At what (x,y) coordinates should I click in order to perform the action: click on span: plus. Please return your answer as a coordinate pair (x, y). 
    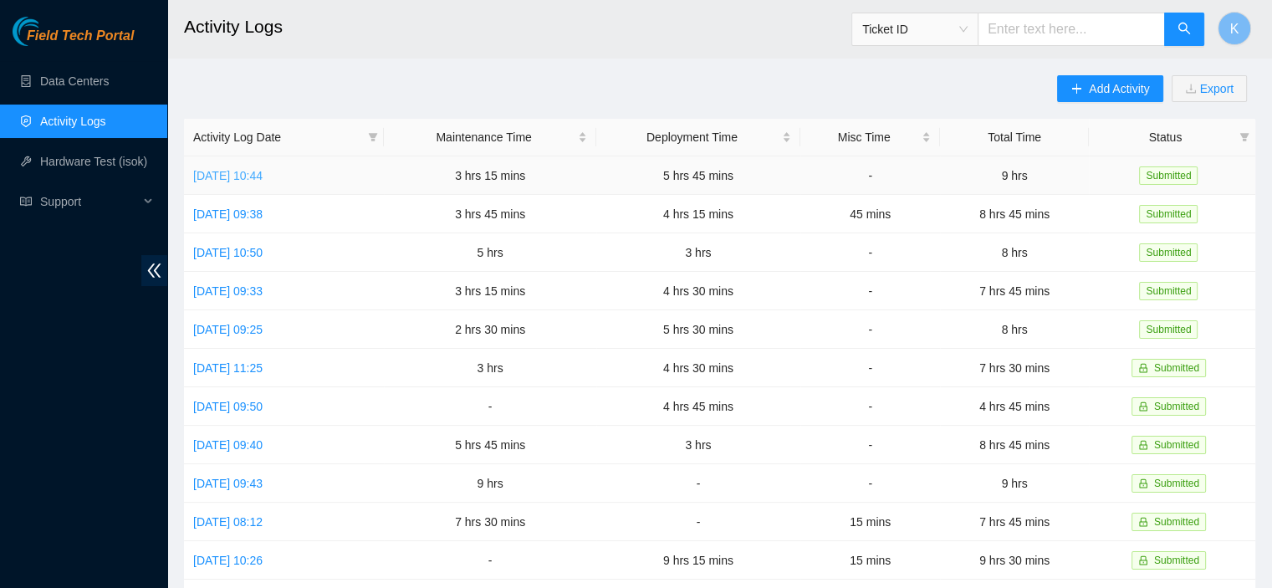
    Looking at the image, I should click on (1076, 89).